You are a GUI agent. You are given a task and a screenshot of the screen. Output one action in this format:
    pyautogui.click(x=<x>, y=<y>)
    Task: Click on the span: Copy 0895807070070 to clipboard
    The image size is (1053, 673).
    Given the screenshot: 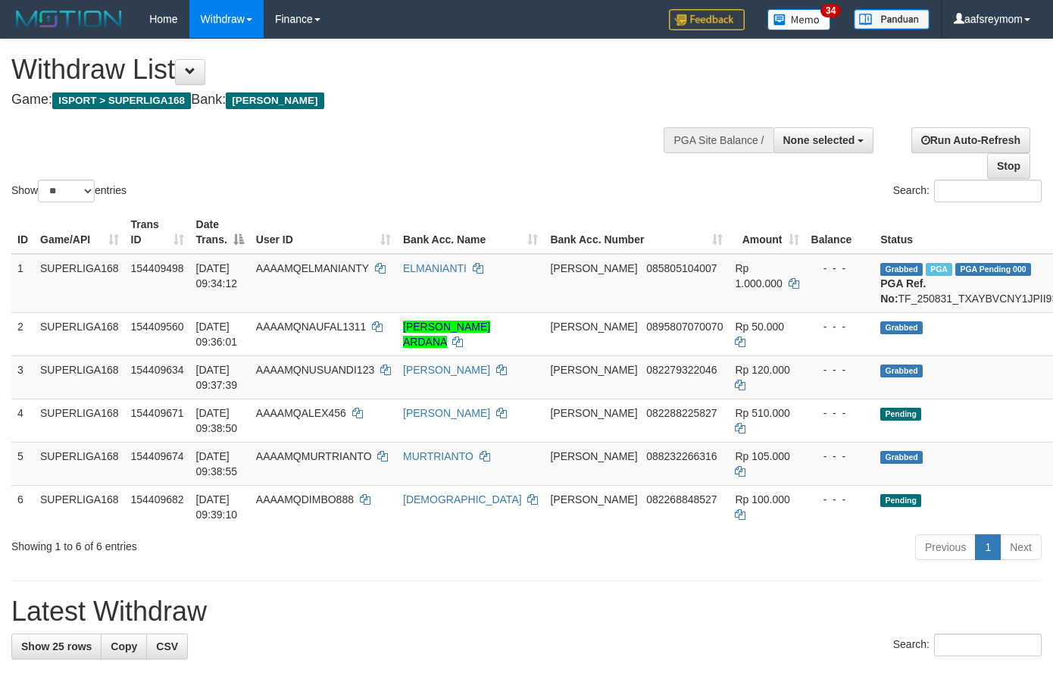 What is the action you would take?
    pyautogui.click(x=684, y=326)
    